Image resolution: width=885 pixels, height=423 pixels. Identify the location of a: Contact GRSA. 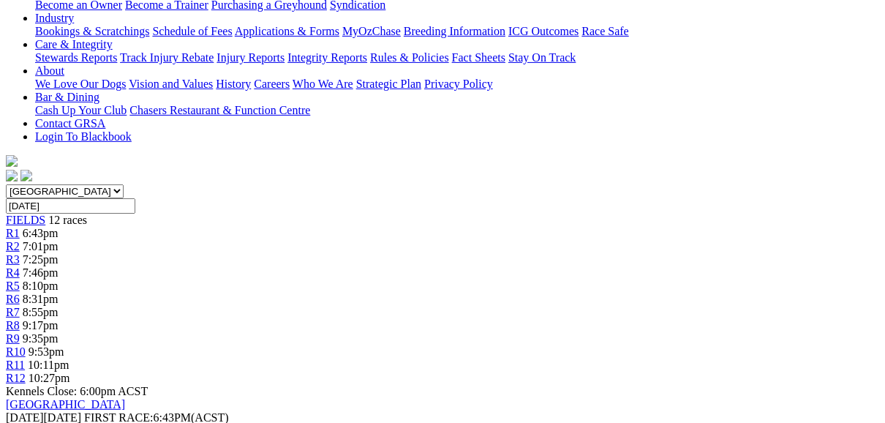
(70, 123).